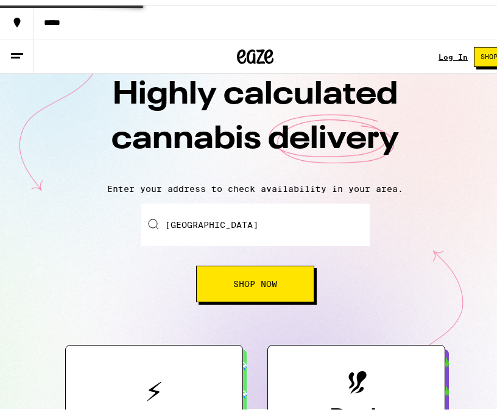 This screenshot has height=415, width=497. What do you see at coordinates (255, 219) in the screenshot?
I see `input: Enter your delivery address` at bounding box center [255, 219].